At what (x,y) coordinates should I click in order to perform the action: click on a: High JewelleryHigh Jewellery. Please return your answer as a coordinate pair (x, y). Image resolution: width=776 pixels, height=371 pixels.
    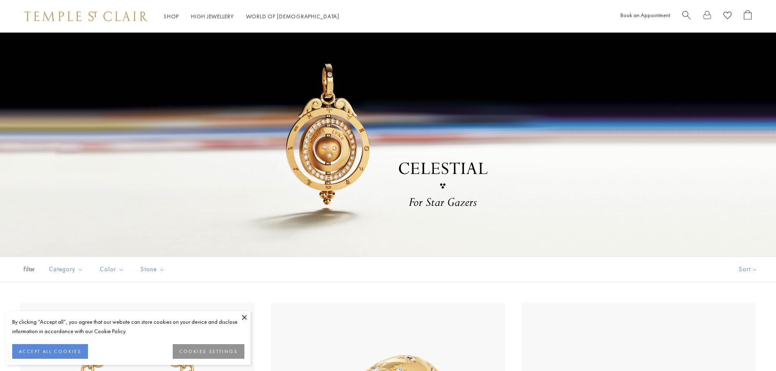
    Looking at the image, I should click on (212, 16).